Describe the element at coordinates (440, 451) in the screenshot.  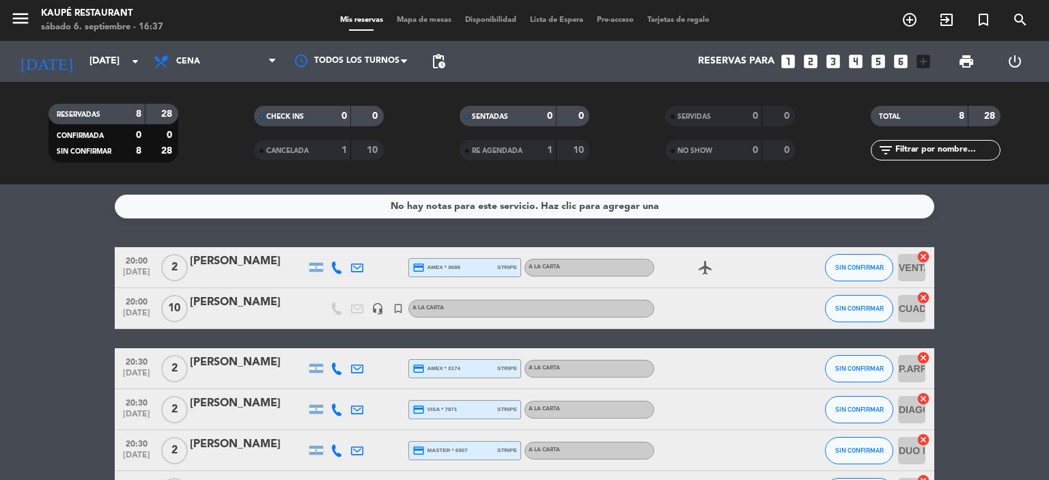
I see `span: master * 6907` at that location.